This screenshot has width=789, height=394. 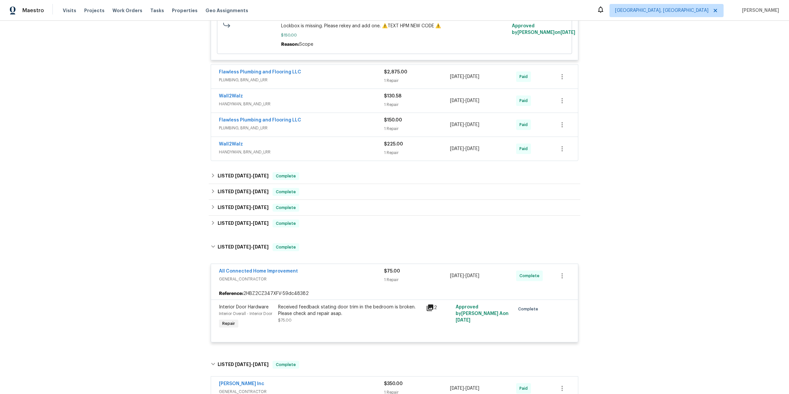 I want to click on span: Scope, so click(x=306, y=44).